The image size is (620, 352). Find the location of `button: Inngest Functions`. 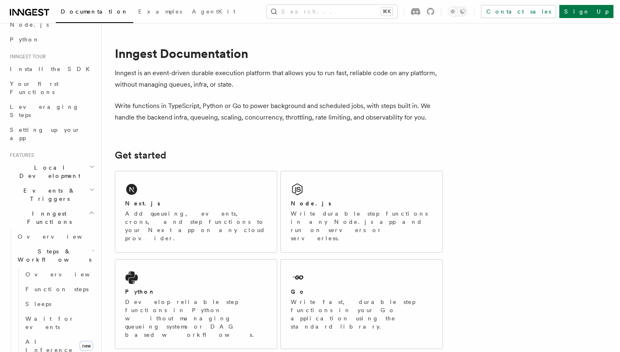

button: Inngest Functions is located at coordinates (51, 217).